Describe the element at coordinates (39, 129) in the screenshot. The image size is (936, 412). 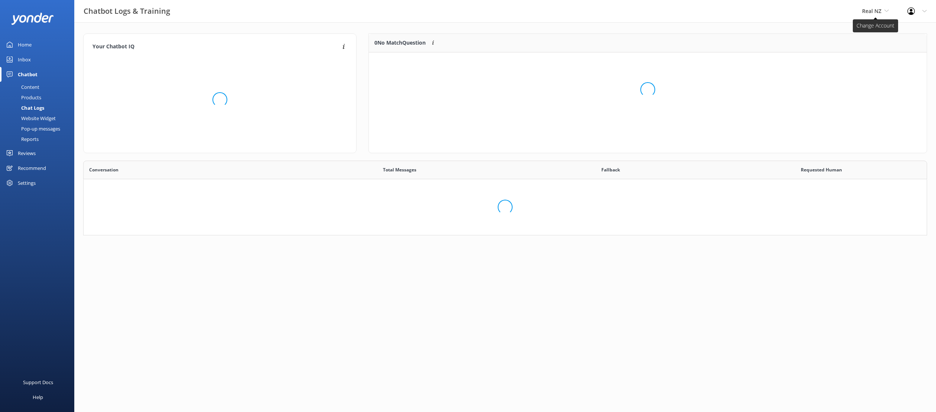
I see `a: Pop-up messages` at that location.